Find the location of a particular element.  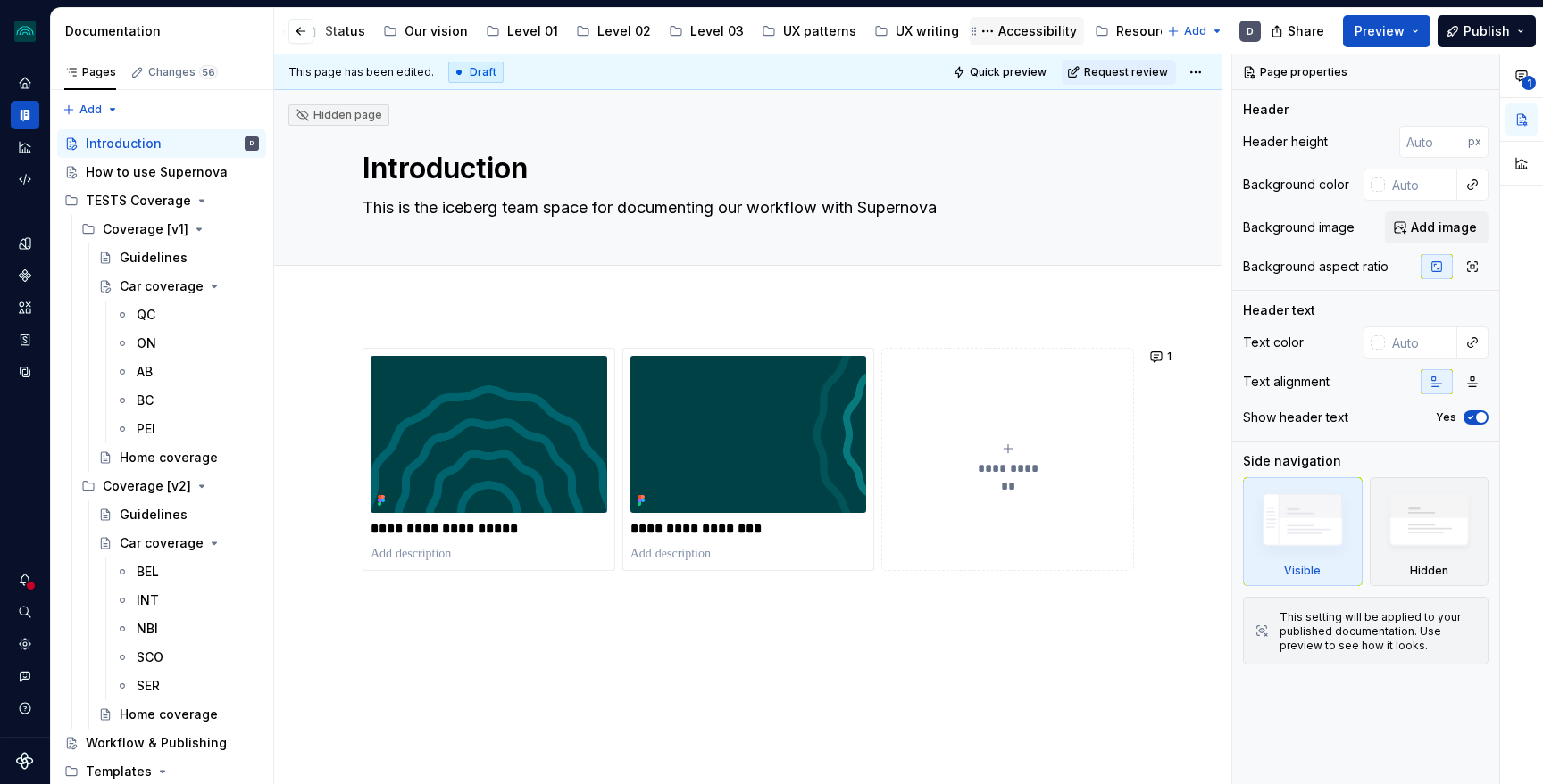

button: Search ⌘K is located at coordinates (25, 613).